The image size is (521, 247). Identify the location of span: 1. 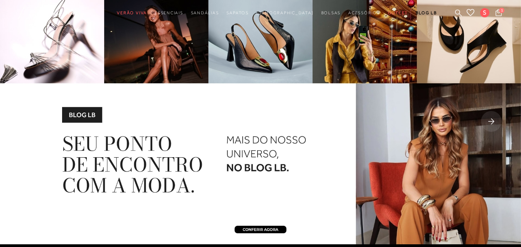
(501, 10).